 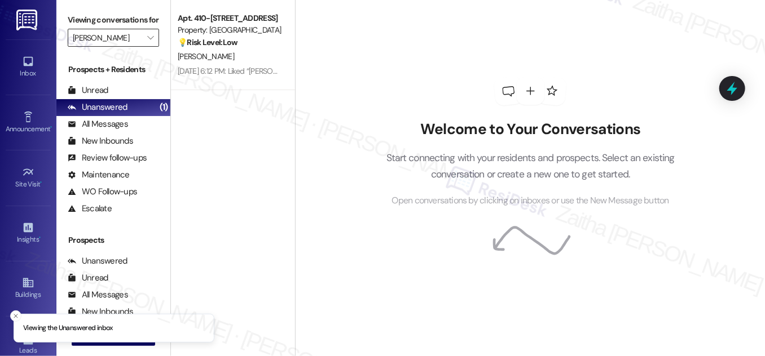 I want to click on a: Insights •, so click(x=28, y=233).